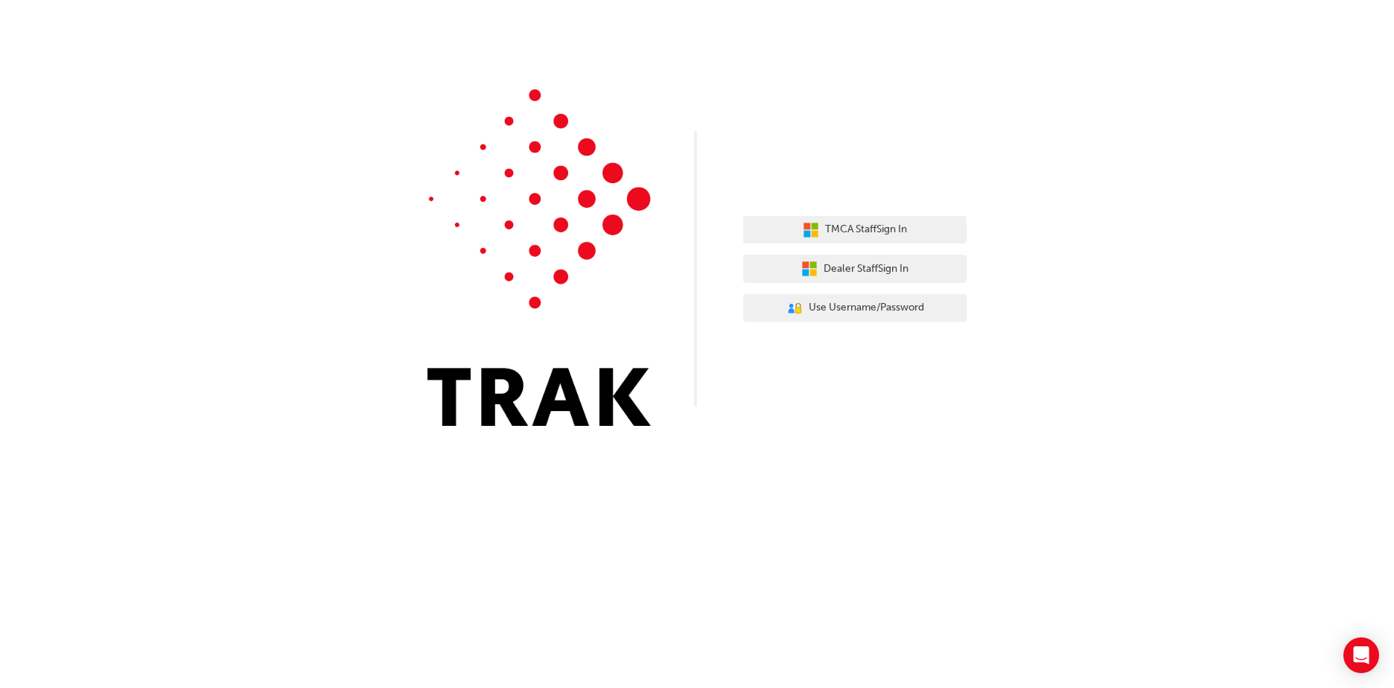 The image size is (1394, 688). I want to click on button: Use Username/Password, so click(855, 308).